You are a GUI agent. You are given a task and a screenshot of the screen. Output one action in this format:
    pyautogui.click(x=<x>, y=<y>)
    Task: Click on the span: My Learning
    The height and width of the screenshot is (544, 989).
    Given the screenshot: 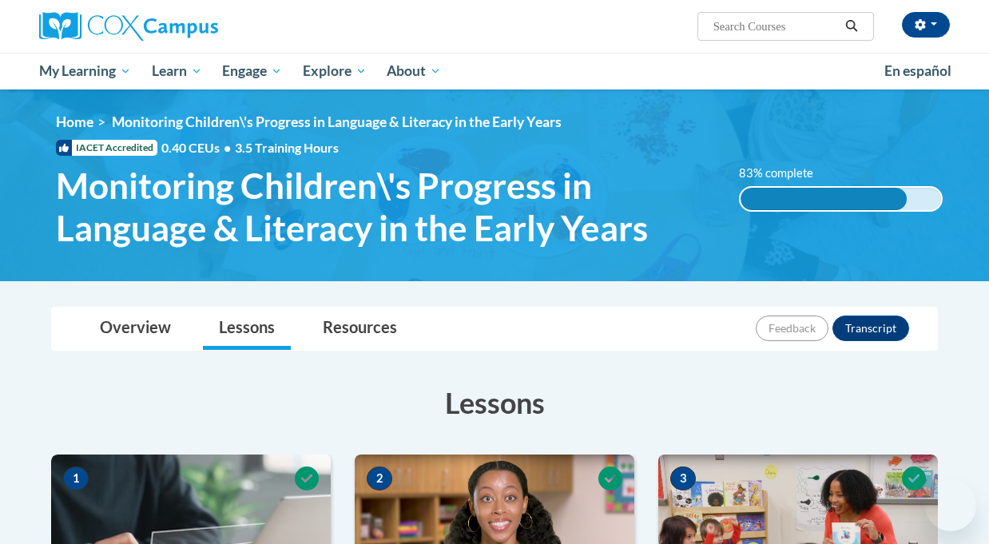 What is the action you would take?
    pyautogui.click(x=85, y=71)
    